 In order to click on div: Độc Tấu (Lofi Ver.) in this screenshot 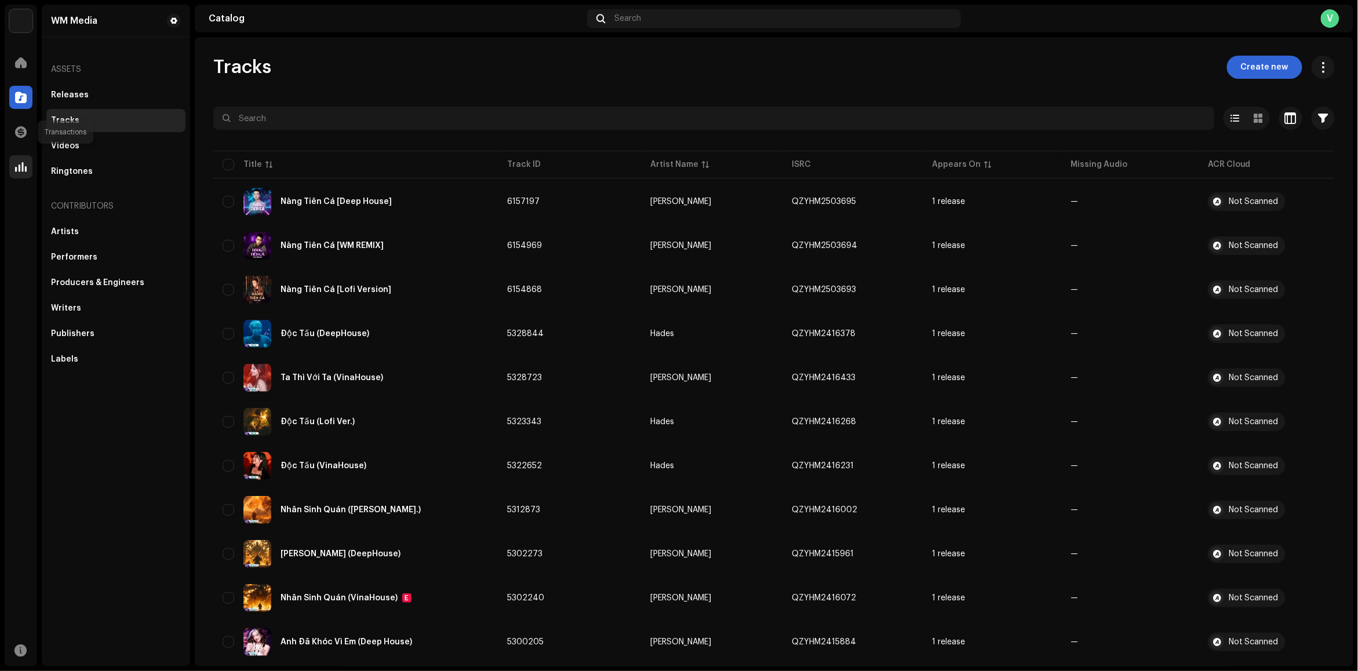, I will do `click(318, 422)`.